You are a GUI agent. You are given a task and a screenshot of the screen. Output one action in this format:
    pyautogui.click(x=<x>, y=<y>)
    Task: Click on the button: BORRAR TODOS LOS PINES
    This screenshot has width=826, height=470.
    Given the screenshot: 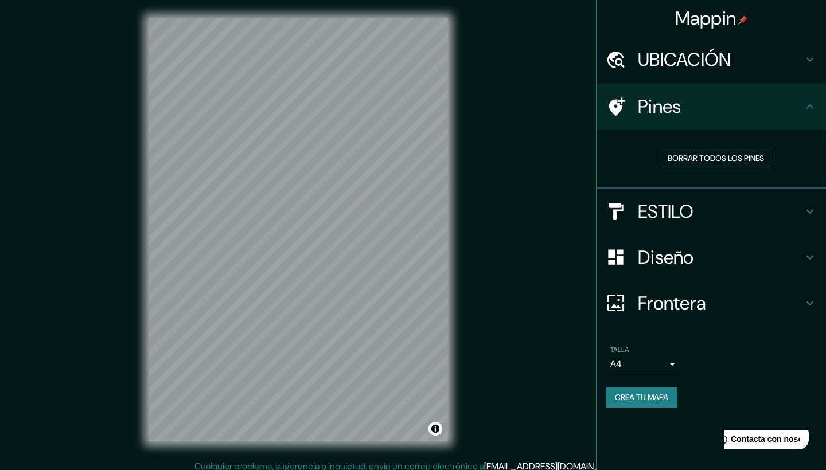 What is the action you would take?
    pyautogui.click(x=716, y=158)
    